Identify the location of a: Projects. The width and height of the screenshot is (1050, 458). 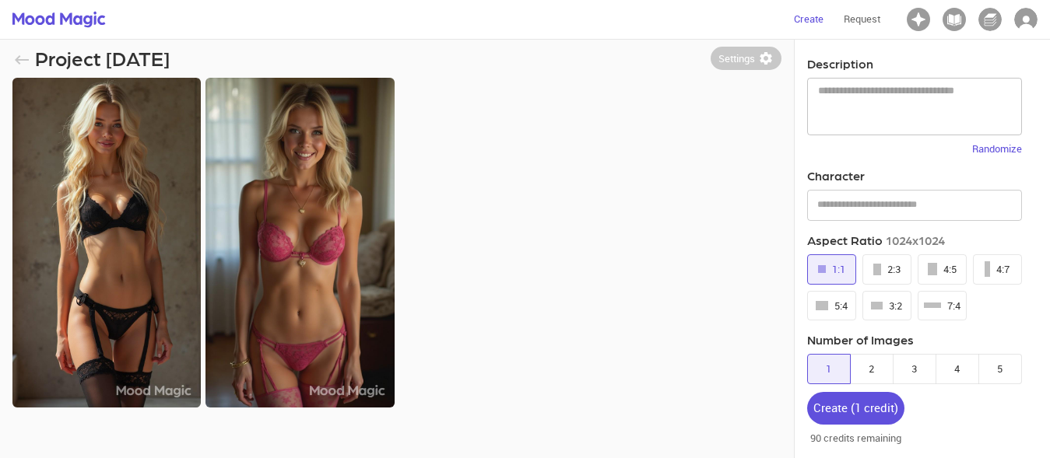
(918, 18).